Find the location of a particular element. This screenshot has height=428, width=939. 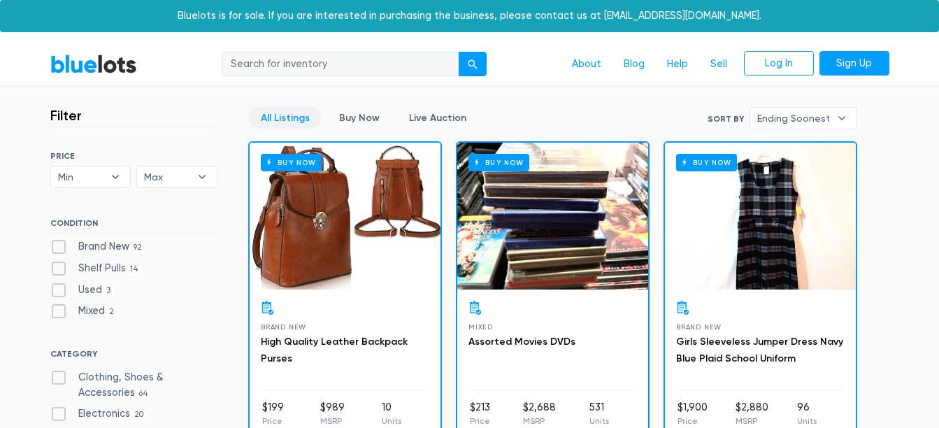

a: About is located at coordinates (587, 64).